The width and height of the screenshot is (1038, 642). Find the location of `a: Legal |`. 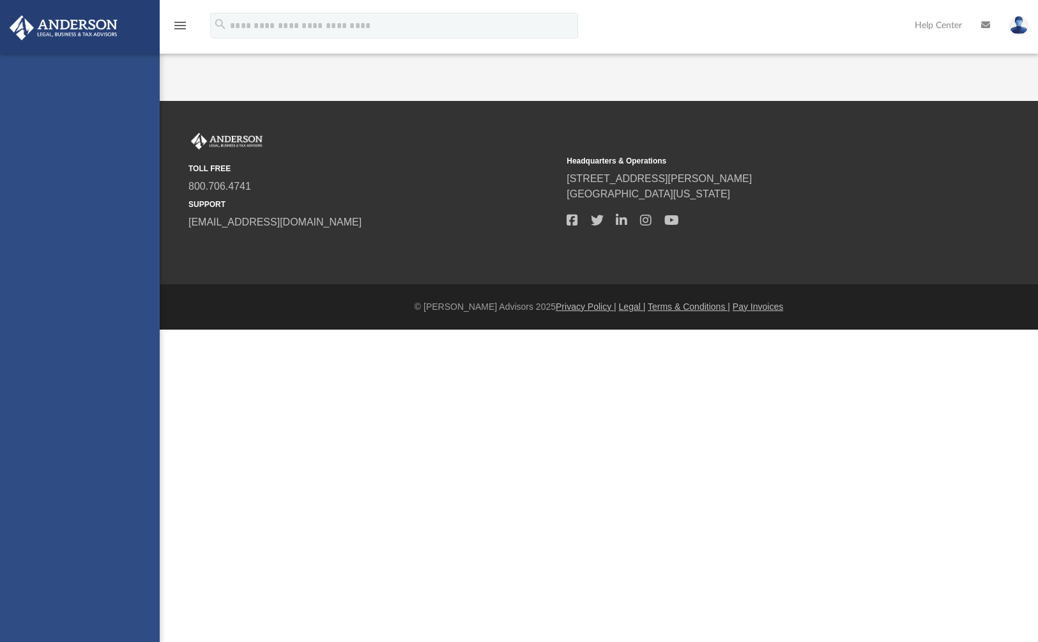

a: Legal | is located at coordinates (632, 306).